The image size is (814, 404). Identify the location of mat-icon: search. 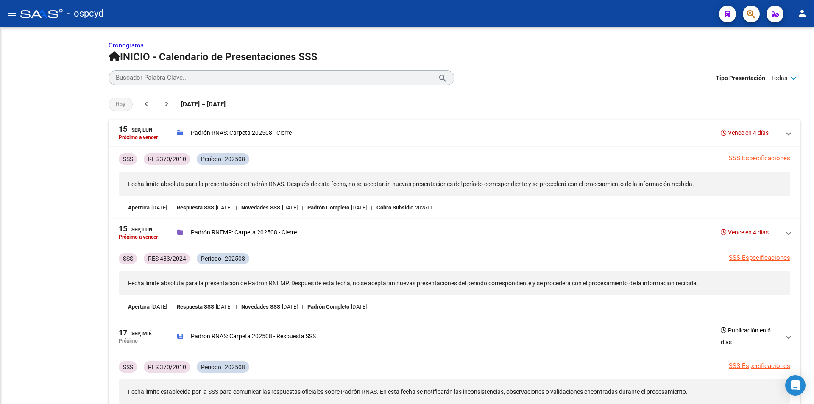
(442, 78).